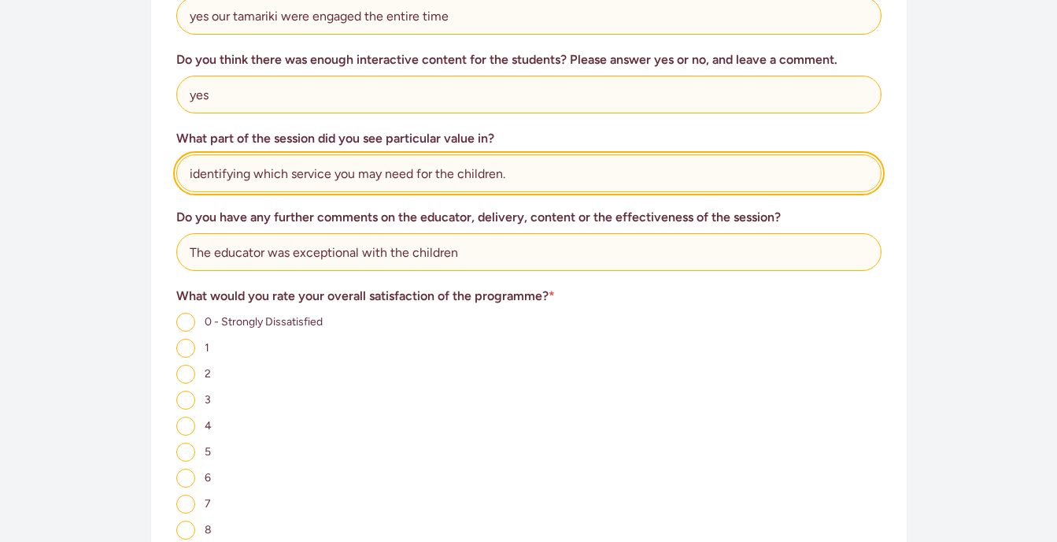  What do you see at coordinates (208, 373) in the screenshot?
I see `span: 2` at bounding box center [208, 373].